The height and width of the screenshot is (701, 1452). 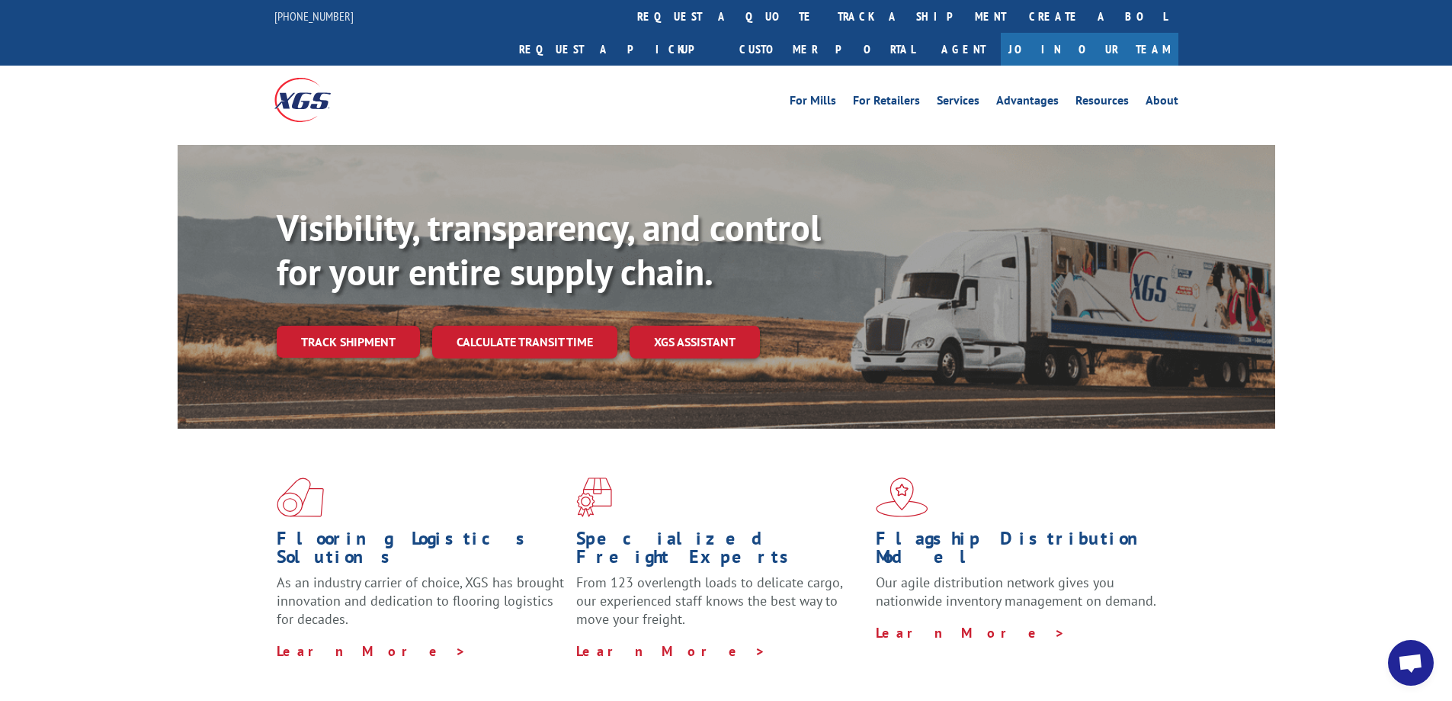 What do you see at coordinates (1162, 103) in the screenshot?
I see `a: About` at bounding box center [1162, 103].